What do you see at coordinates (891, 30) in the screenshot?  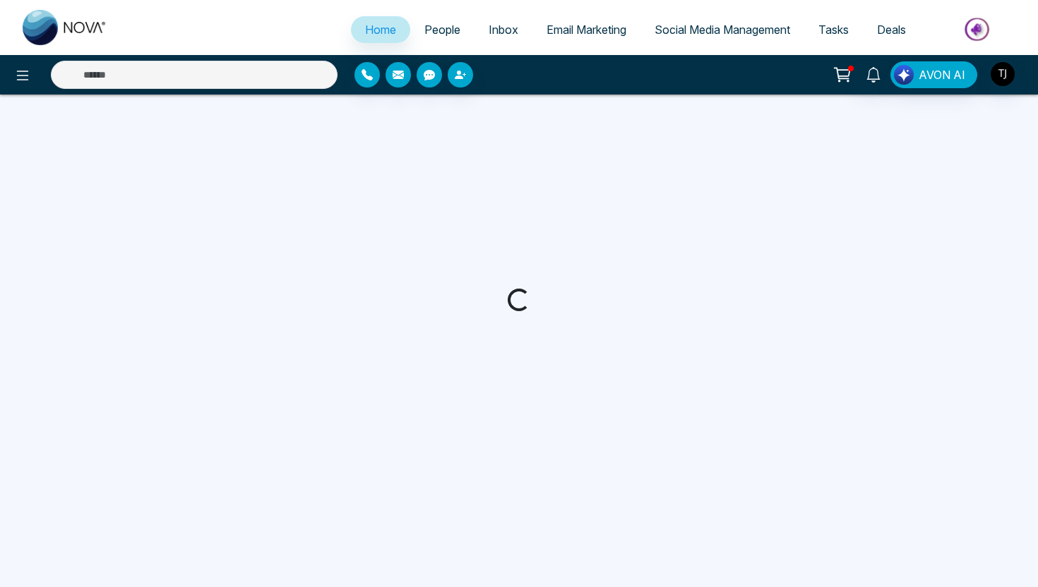 I see `span: Deals` at bounding box center [891, 30].